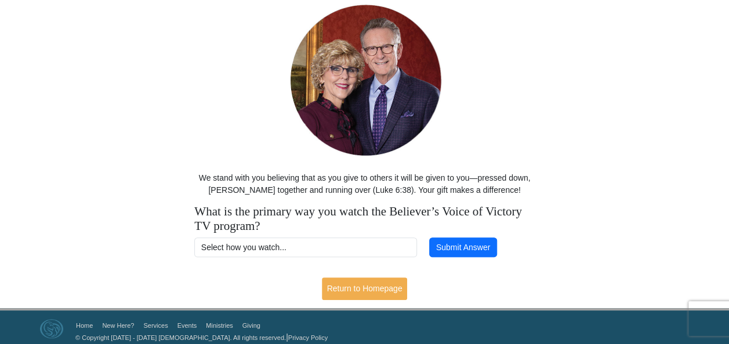 The height and width of the screenshot is (344, 729). Describe the element at coordinates (251, 326) in the screenshot. I see `a: Giving` at that location.